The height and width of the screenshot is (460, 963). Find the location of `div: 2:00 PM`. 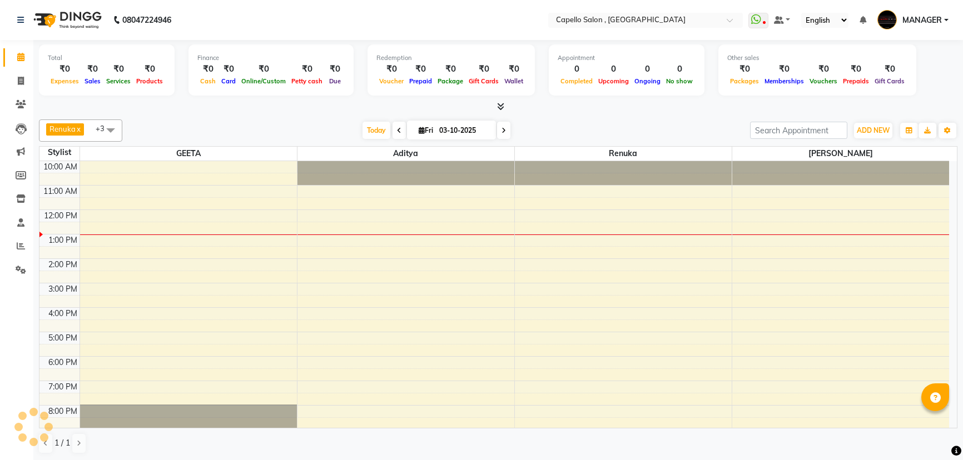

div: 2:00 PM is located at coordinates (63, 265).